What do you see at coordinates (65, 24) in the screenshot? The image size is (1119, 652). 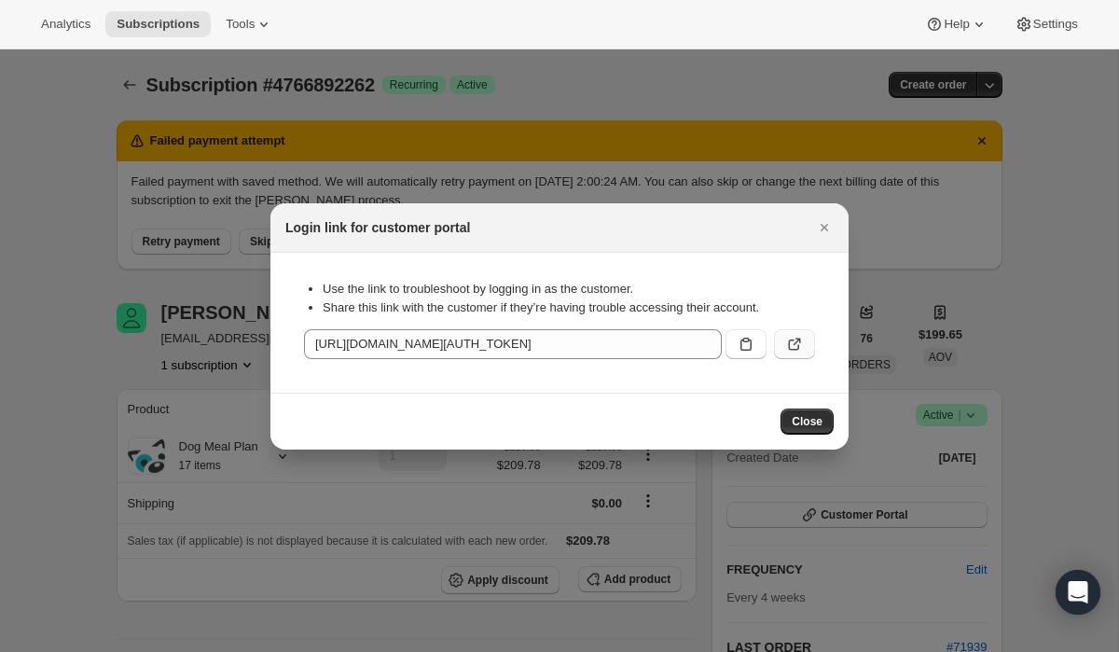 I see `span: Analytics` at bounding box center [65, 24].